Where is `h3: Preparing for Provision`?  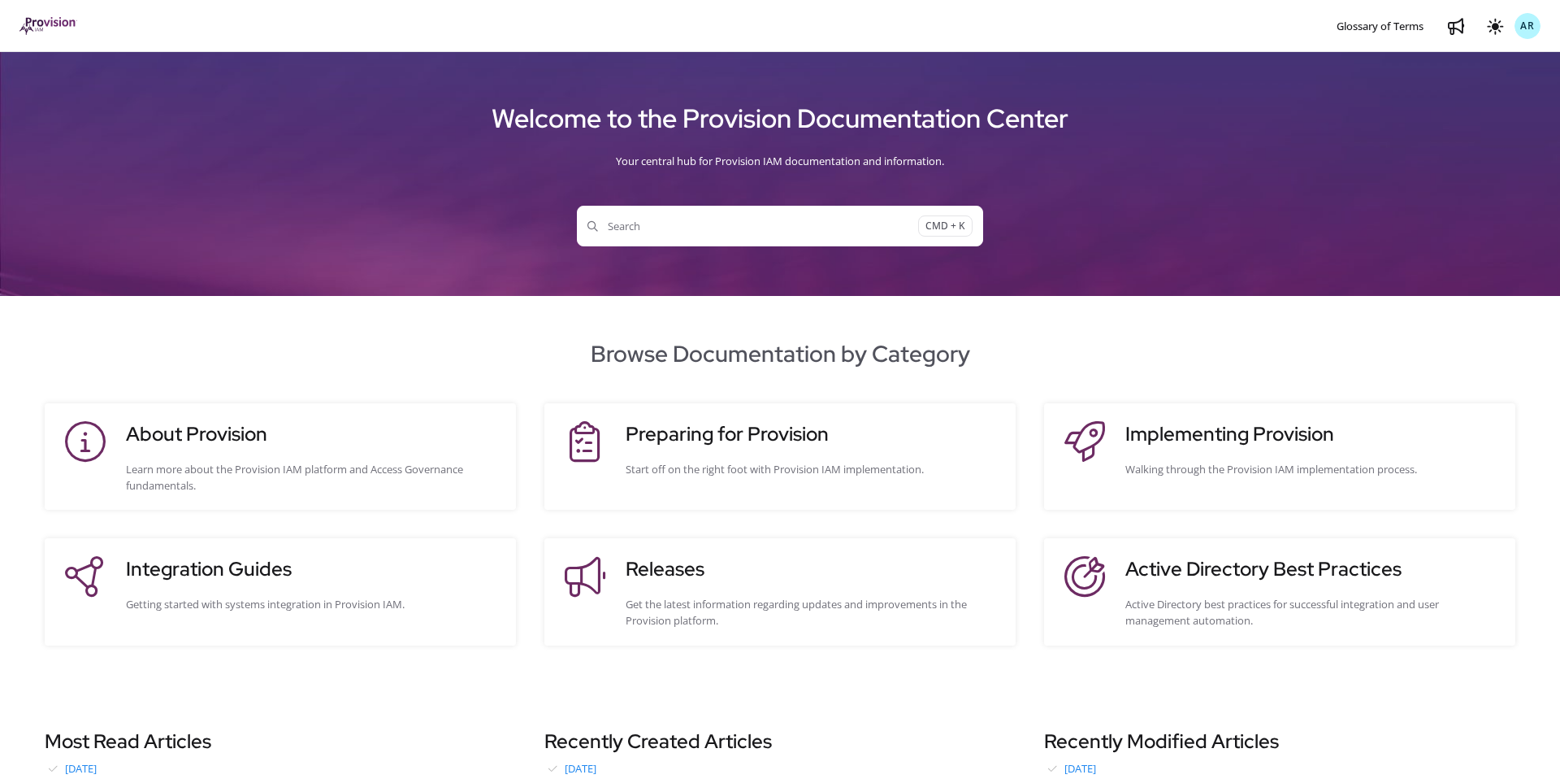
h3: Preparing for Provision is located at coordinates (813, 434).